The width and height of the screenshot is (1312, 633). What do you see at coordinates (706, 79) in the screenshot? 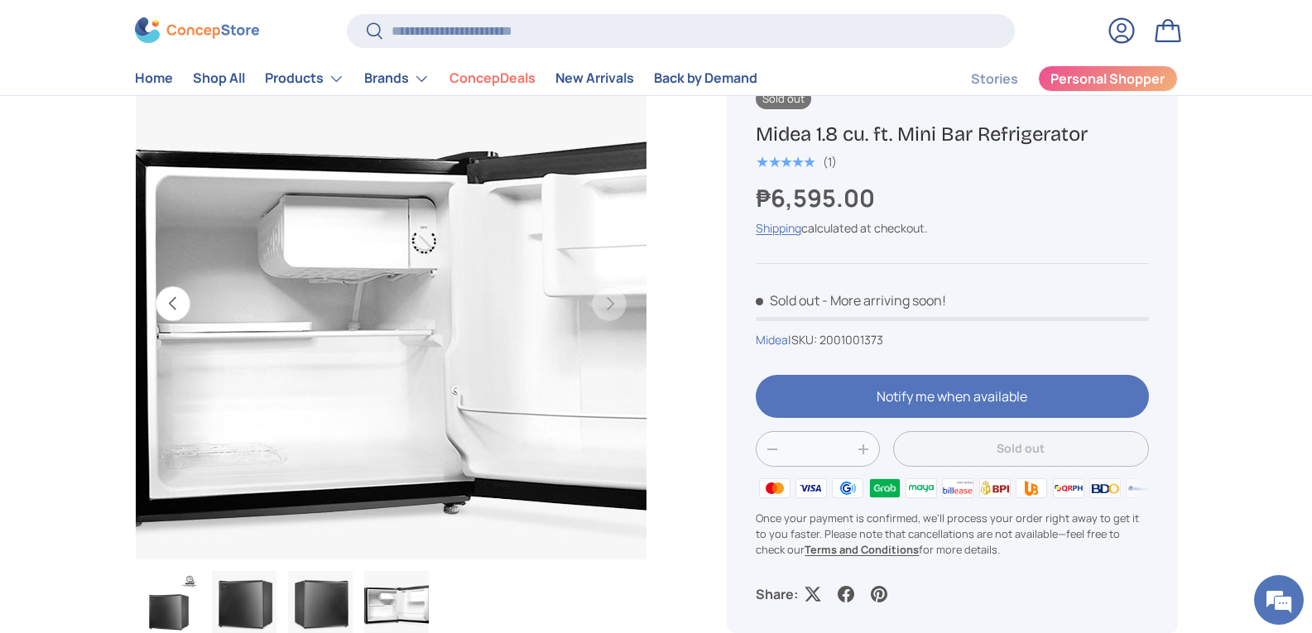
I see `a: Back by Demand` at bounding box center [706, 79].